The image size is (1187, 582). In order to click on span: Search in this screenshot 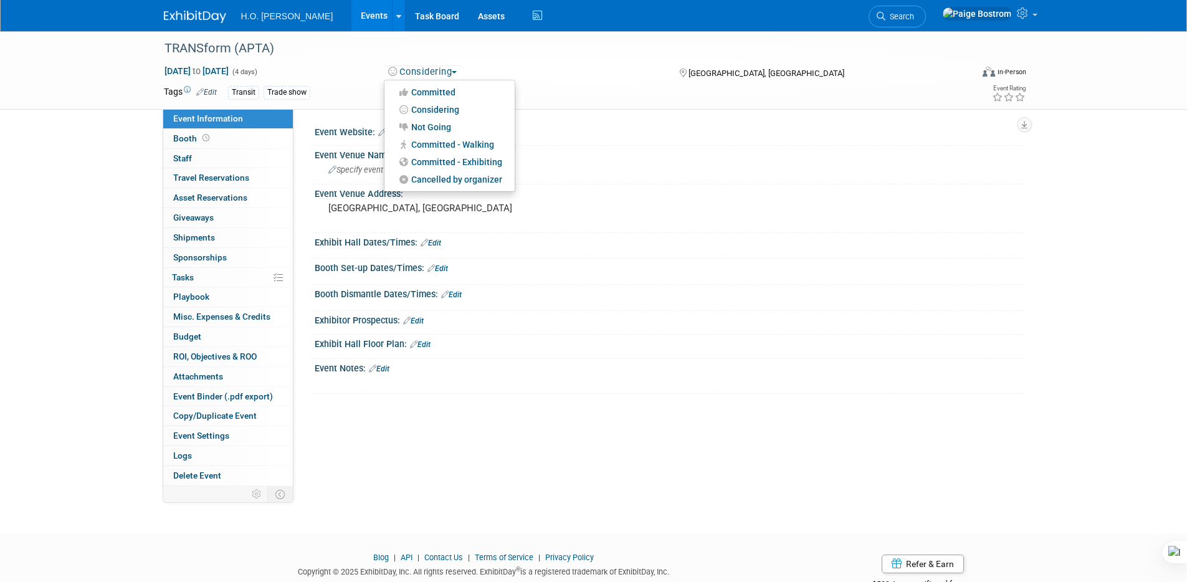, I will do `click(899, 16)`.